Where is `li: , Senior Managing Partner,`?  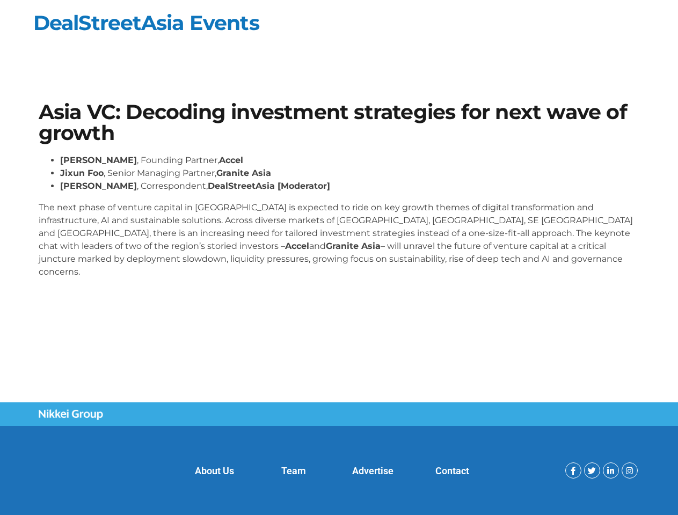
li: , Senior Managing Partner, is located at coordinates (350, 173).